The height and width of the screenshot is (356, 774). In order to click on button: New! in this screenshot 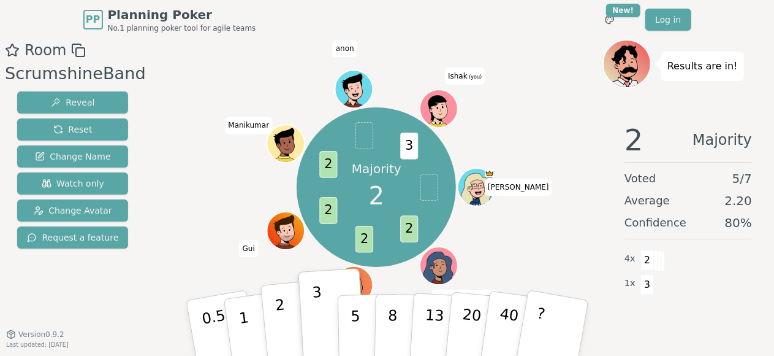, I will do `click(610, 20)`.